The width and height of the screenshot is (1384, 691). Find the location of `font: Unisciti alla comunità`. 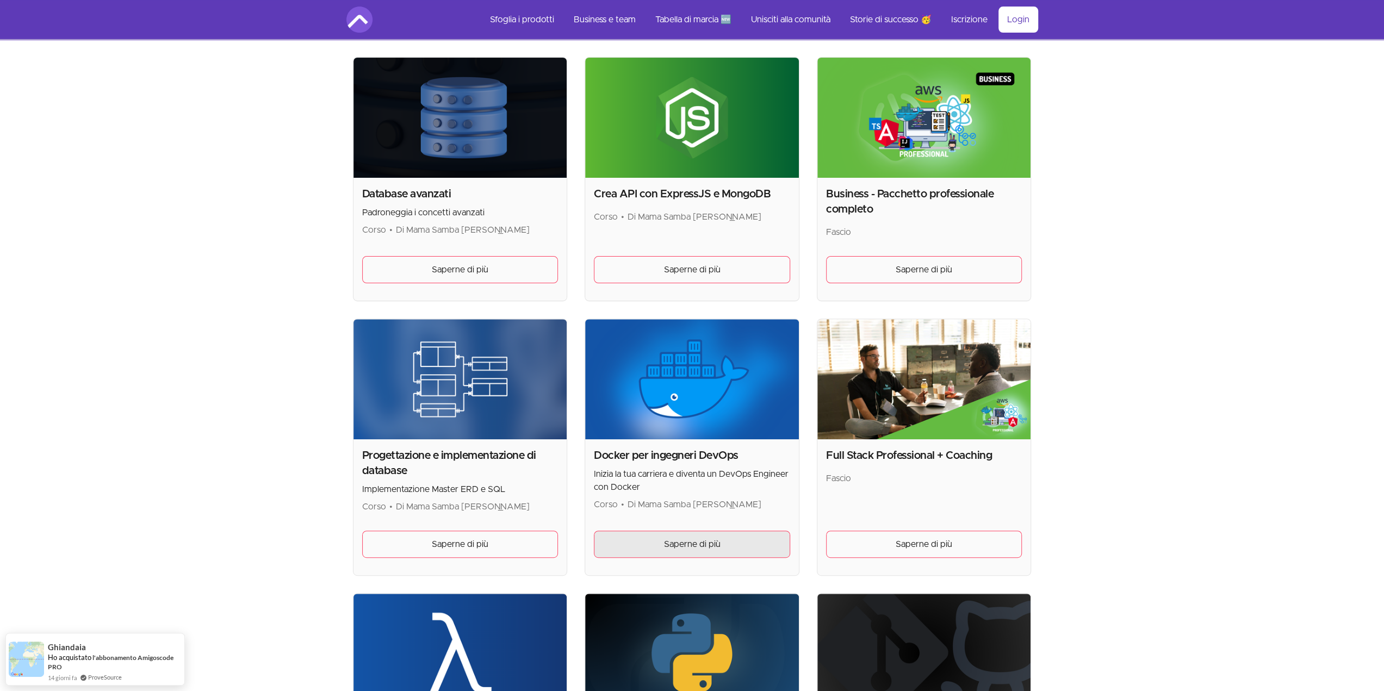

font: Unisciti alla comunità is located at coordinates (791, 20).